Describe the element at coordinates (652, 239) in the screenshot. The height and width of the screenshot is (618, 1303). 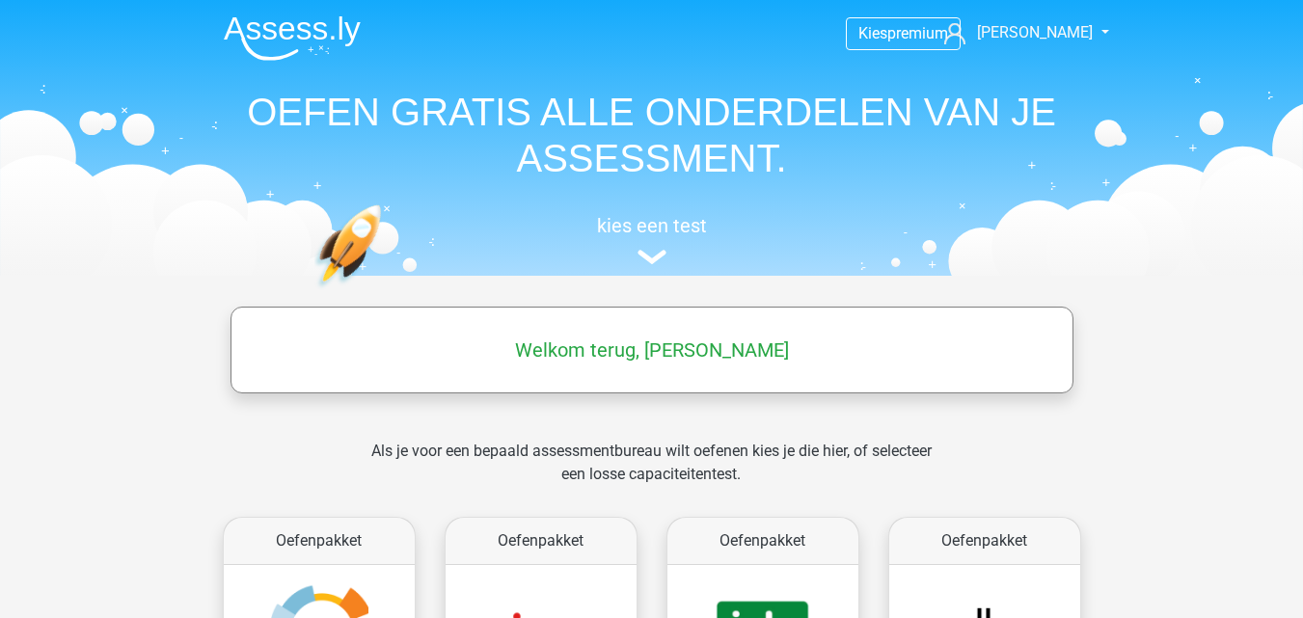
I see `a: kies een test` at that location.